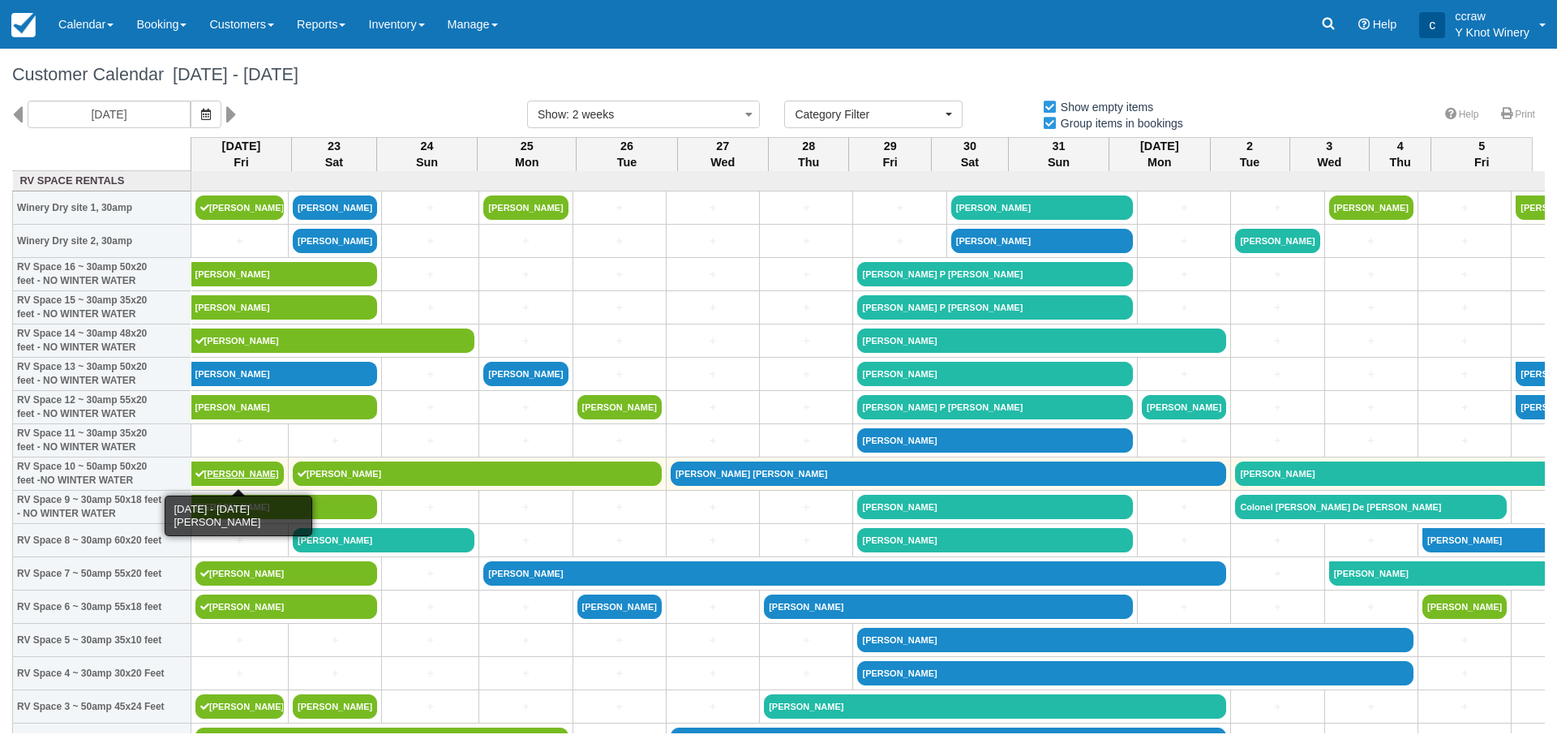  Describe the element at coordinates (1329, 154) in the screenshot. I see `th: 3 Wed` at that location.